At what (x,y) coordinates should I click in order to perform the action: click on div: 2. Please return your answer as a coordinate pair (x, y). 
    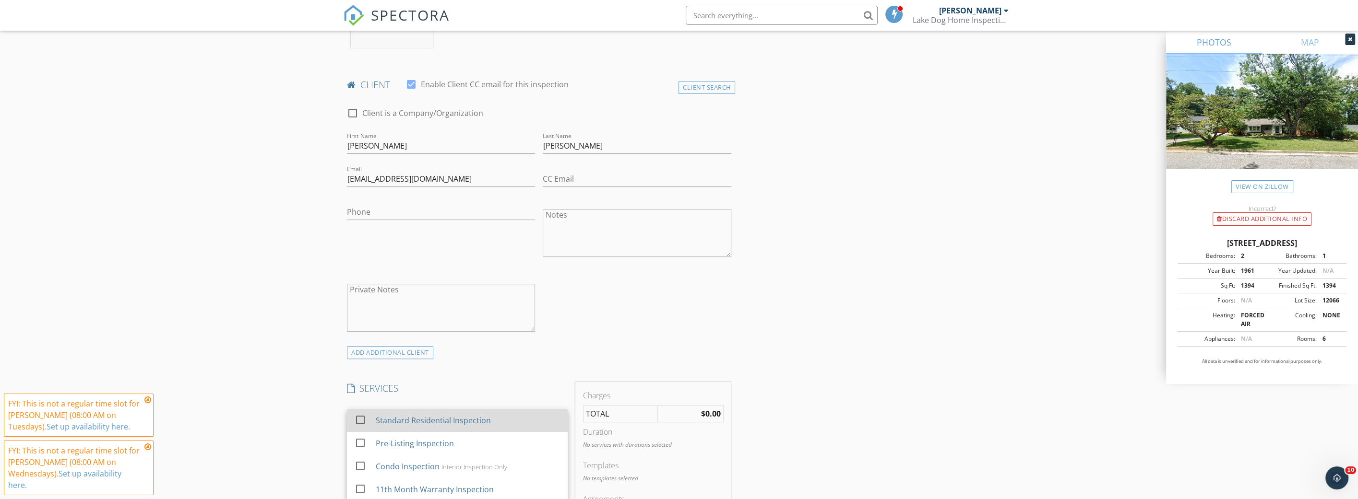
    Looking at the image, I should click on (1248, 256).